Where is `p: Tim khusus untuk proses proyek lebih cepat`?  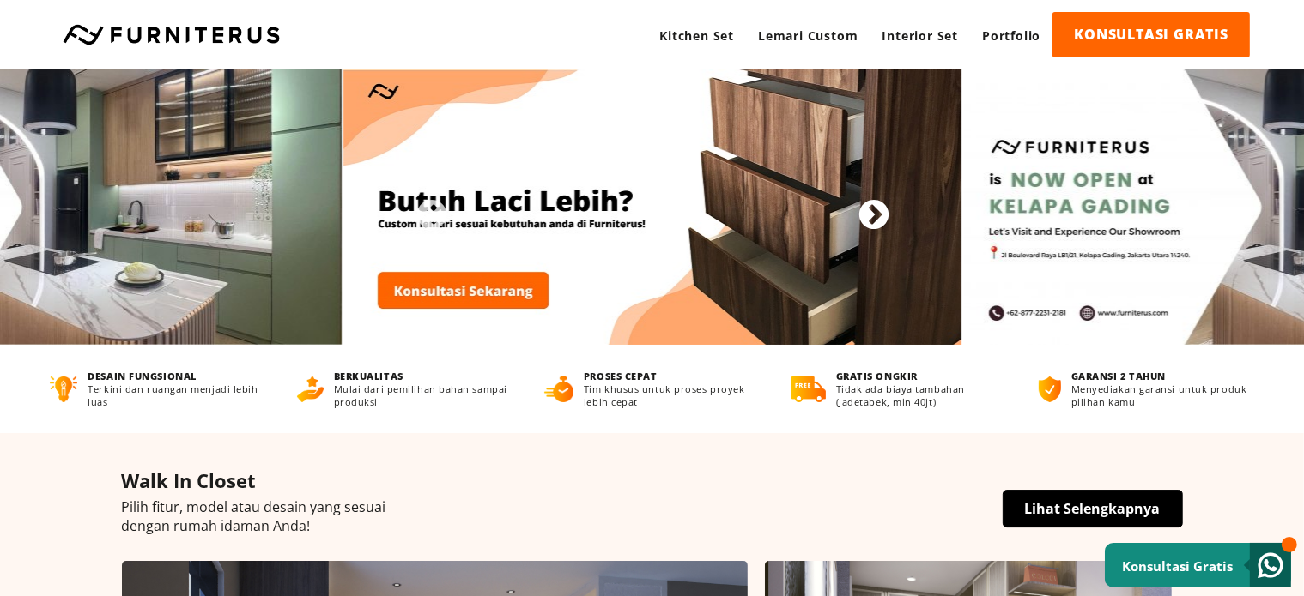
p: Tim khusus untuk proses proyek lebih cepat is located at coordinates (671, 396).